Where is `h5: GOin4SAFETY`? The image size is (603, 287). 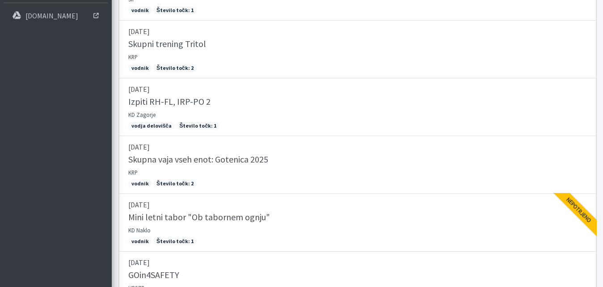
h5: GOin4SAFETY is located at coordinates (154, 275).